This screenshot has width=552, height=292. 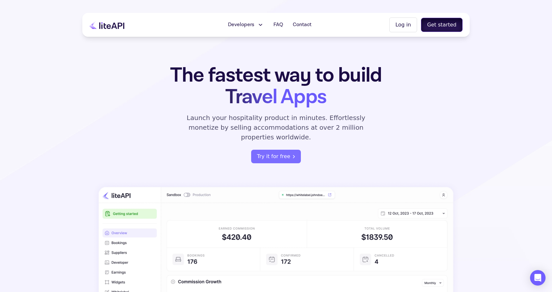 What do you see at coordinates (404, 25) in the screenshot?
I see `button: Log in` at bounding box center [404, 25].